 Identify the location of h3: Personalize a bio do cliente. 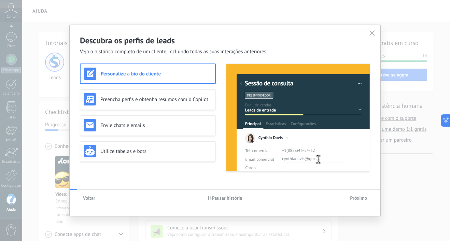
(156, 74).